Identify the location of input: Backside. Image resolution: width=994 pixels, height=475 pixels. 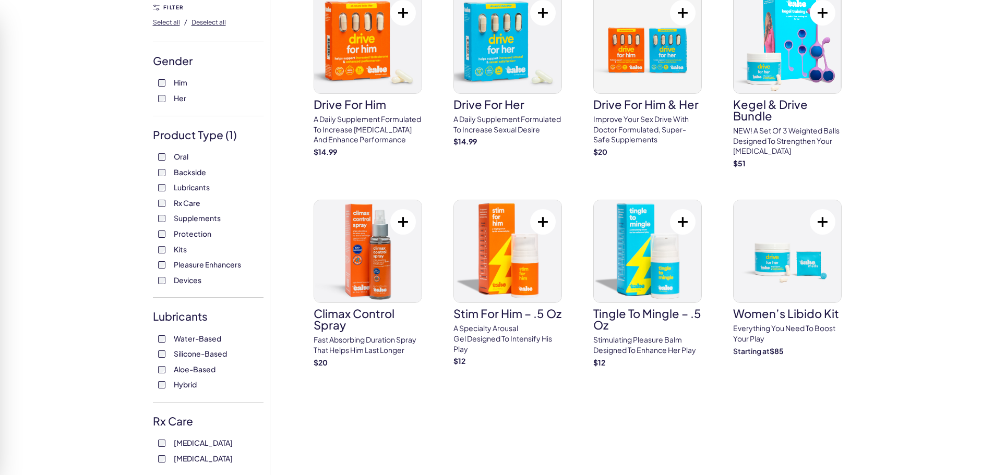
(162, 173).